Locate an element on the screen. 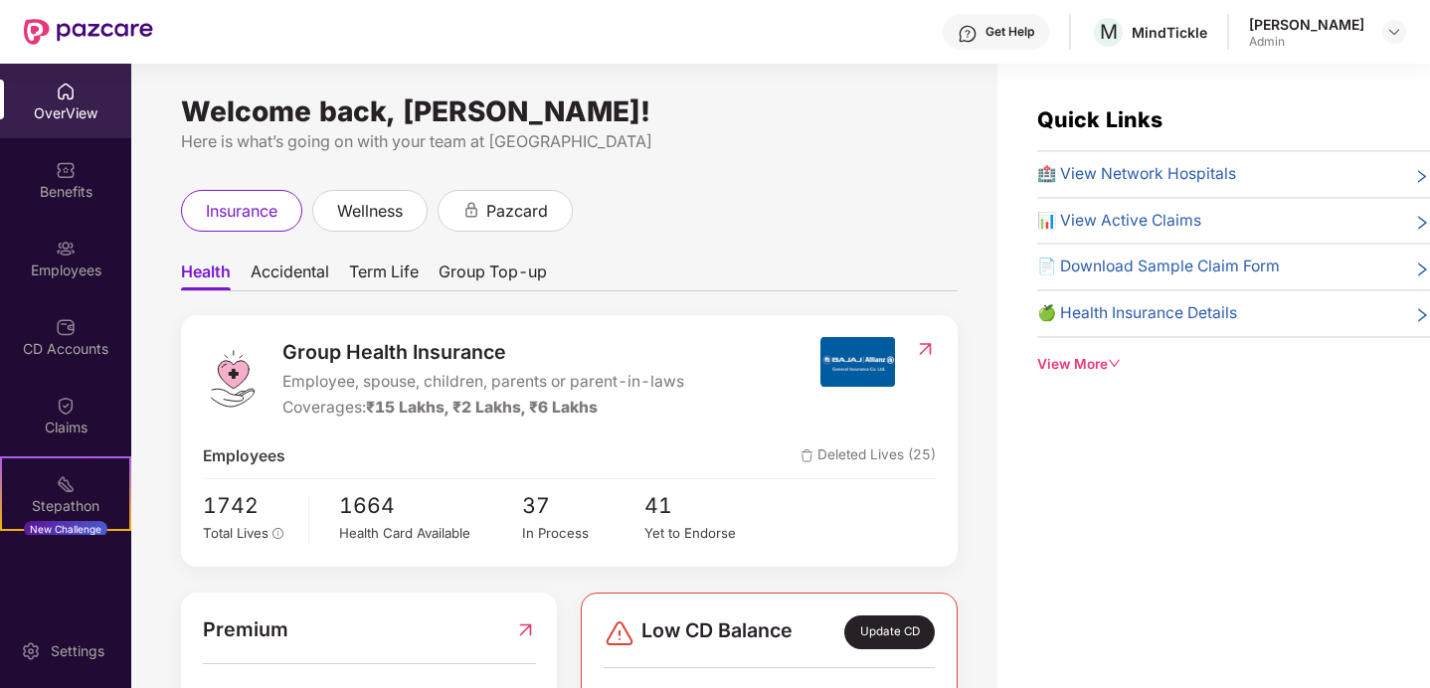 The image size is (1430, 688). span: 📄 Download Sample Claim Form is located at coordinates (1159, 267).